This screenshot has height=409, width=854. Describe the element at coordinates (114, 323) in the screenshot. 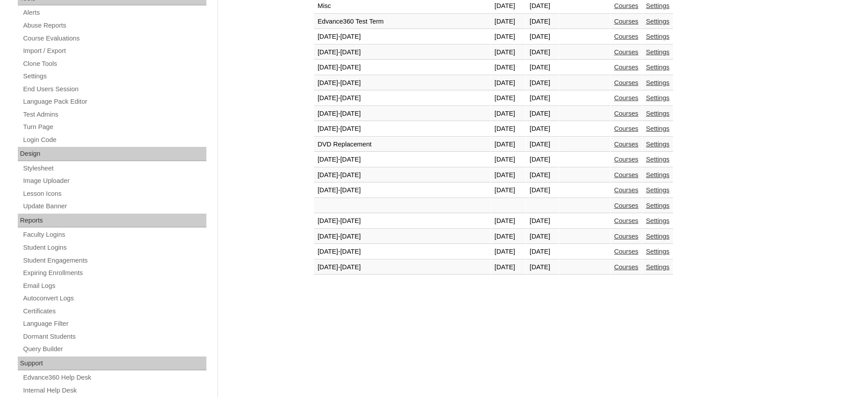

I see `a: Language Filter` at that location.